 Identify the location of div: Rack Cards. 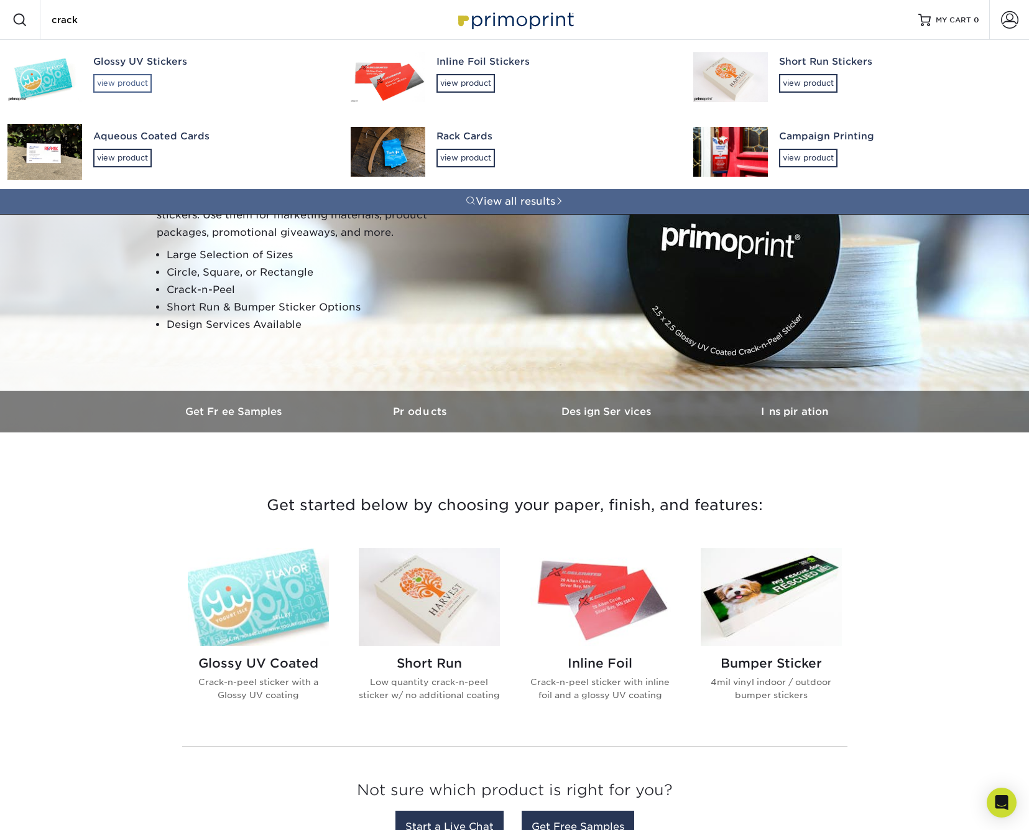
(554, 136).